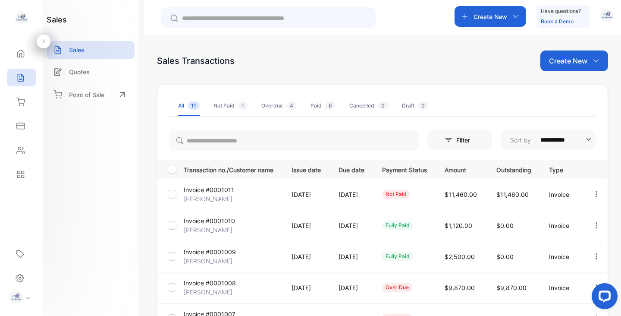  I want to click on button: Sort by, so click(548, 140).